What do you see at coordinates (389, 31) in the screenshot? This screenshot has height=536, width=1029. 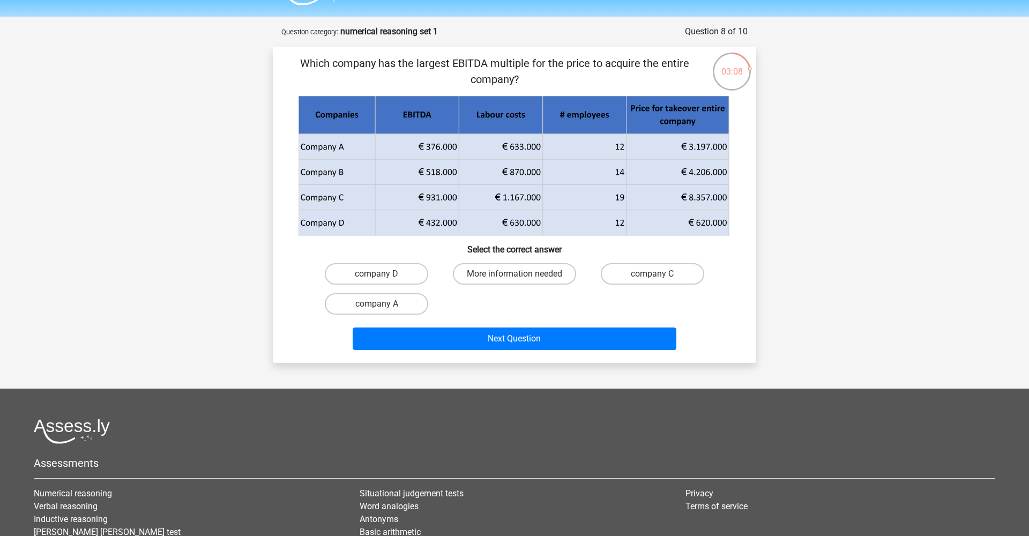 I see `strong: numerical reasoning set 1` at bounding box center [389, 31].